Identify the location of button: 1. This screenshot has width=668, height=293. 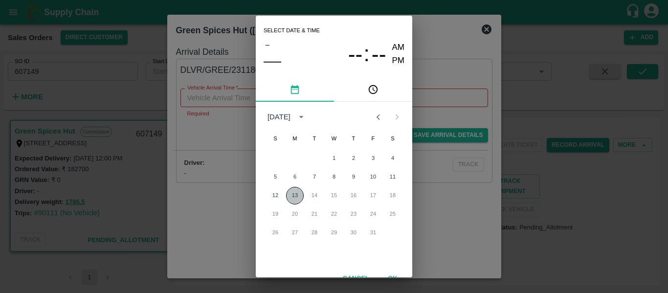
(334, 158).